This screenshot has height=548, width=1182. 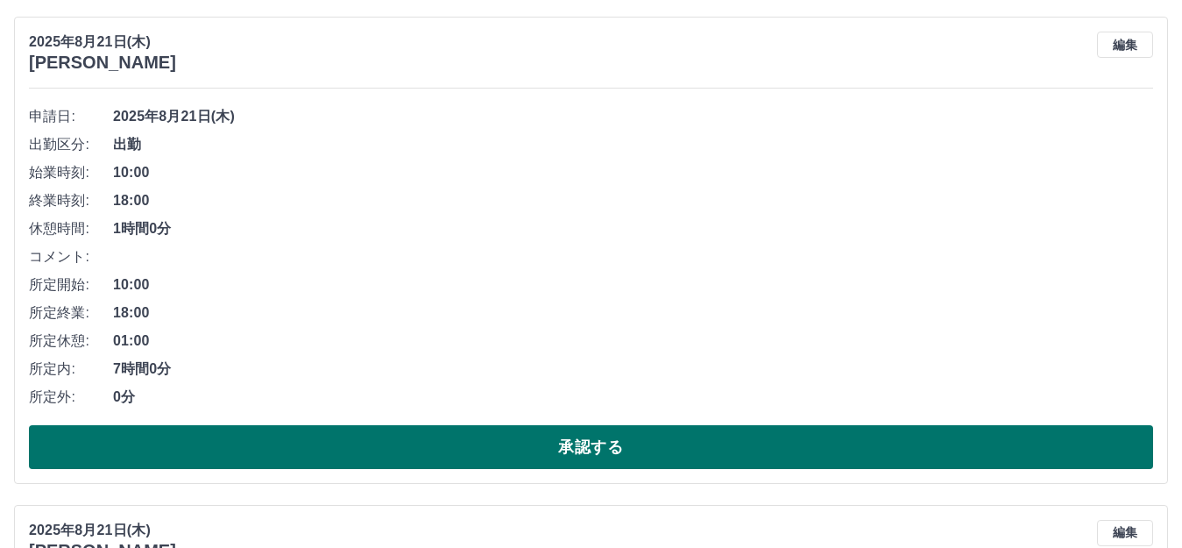 What do you see at coordinates (71, 397) in the screenshot?
I see `span: 所定外:` at bounding box center [71, 397].